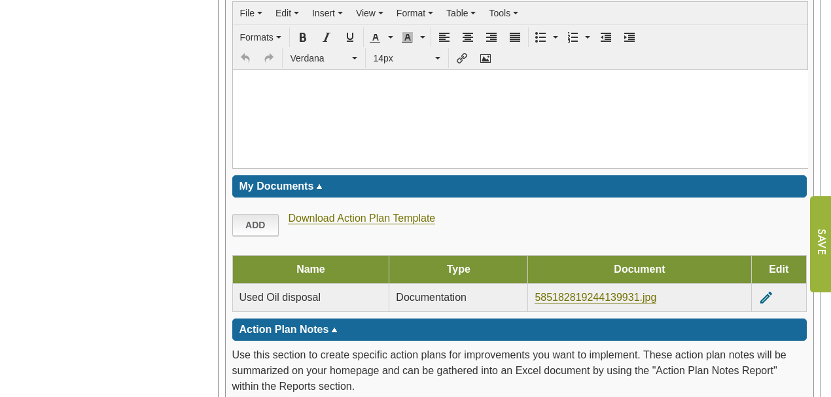 The height and width of the screenshot is (397, 831). Describe the element at coordinates (320, 58) in the screenshot. I see `span: Verdana` at that location.